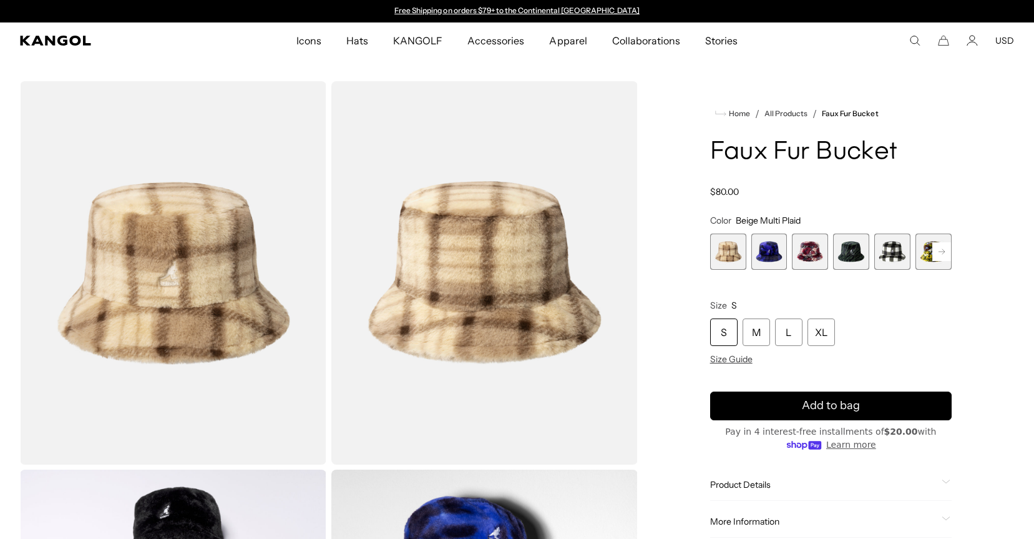 This screenshot has height=539, width=1034. I want to click on nav: breadcrumbs, so click(831, 114).